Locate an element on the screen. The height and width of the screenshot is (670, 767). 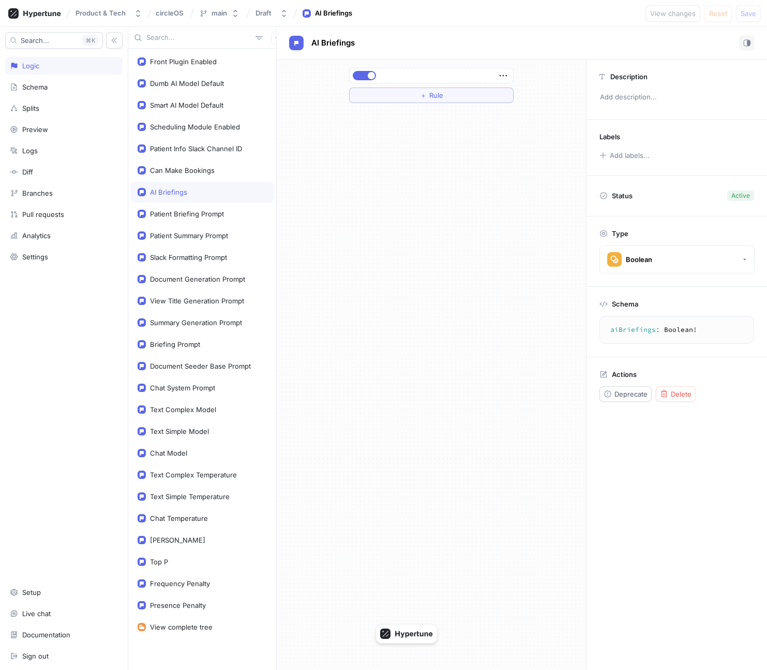
div: Chat Temperature is located at coordinates (179, 518).